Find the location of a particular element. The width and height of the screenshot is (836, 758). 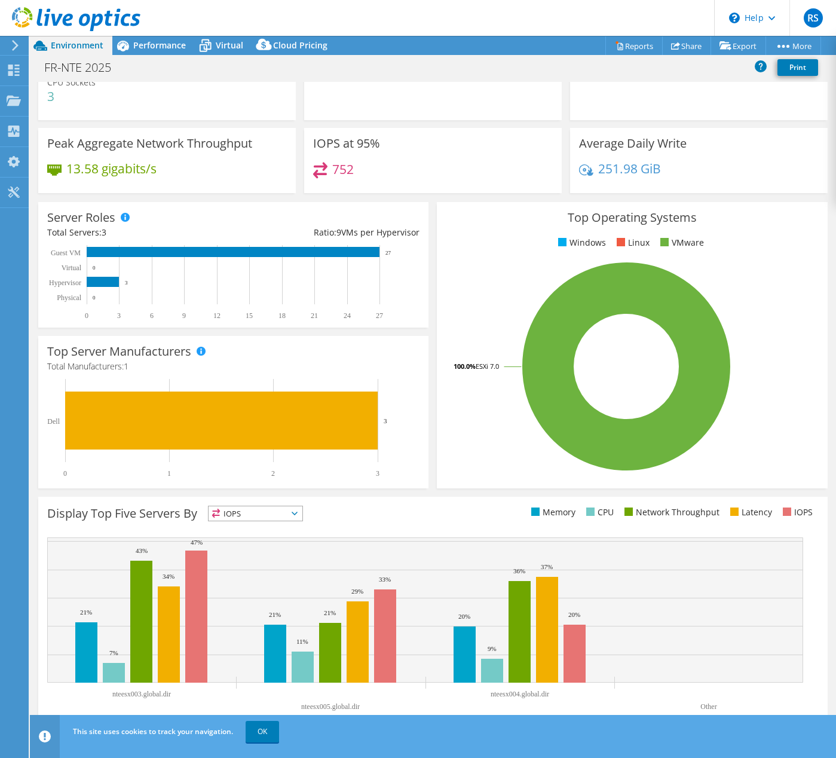

text: 24 is located at coordinates (347, 315).